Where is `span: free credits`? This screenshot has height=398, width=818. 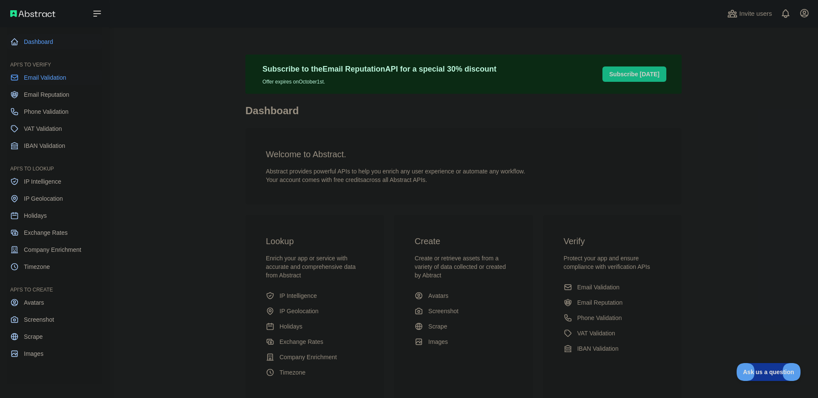 span: free credits is located at coordinates (348, 180).